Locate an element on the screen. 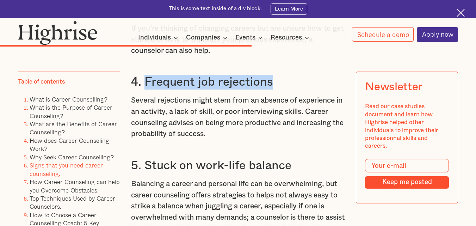 This screenshot has height=226, width=476. a: Signs that you need career counseling. is located at coordinates (66, 169).